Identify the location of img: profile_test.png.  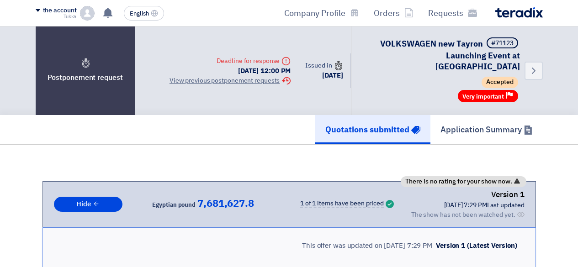
(87, 13).